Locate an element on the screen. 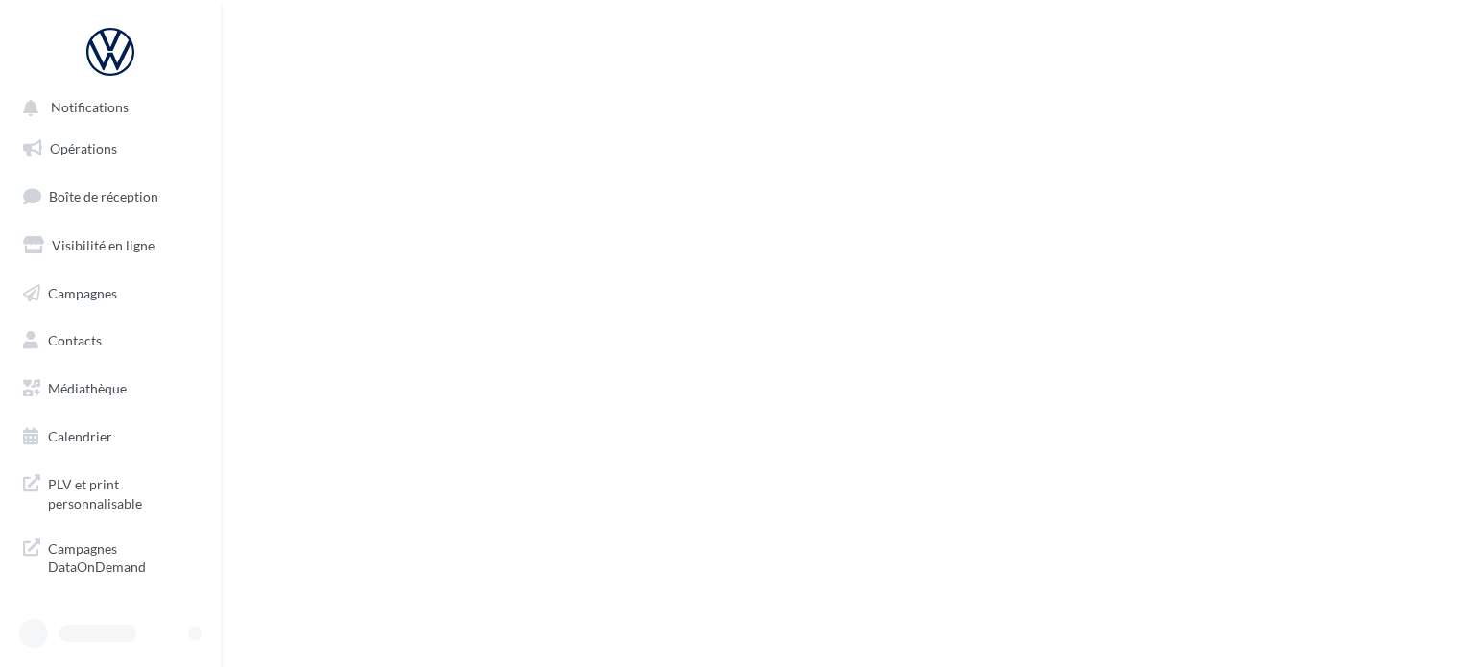 This screenshot has width=1474, height=667. a: Opérations is located at coordinates (110, 149).